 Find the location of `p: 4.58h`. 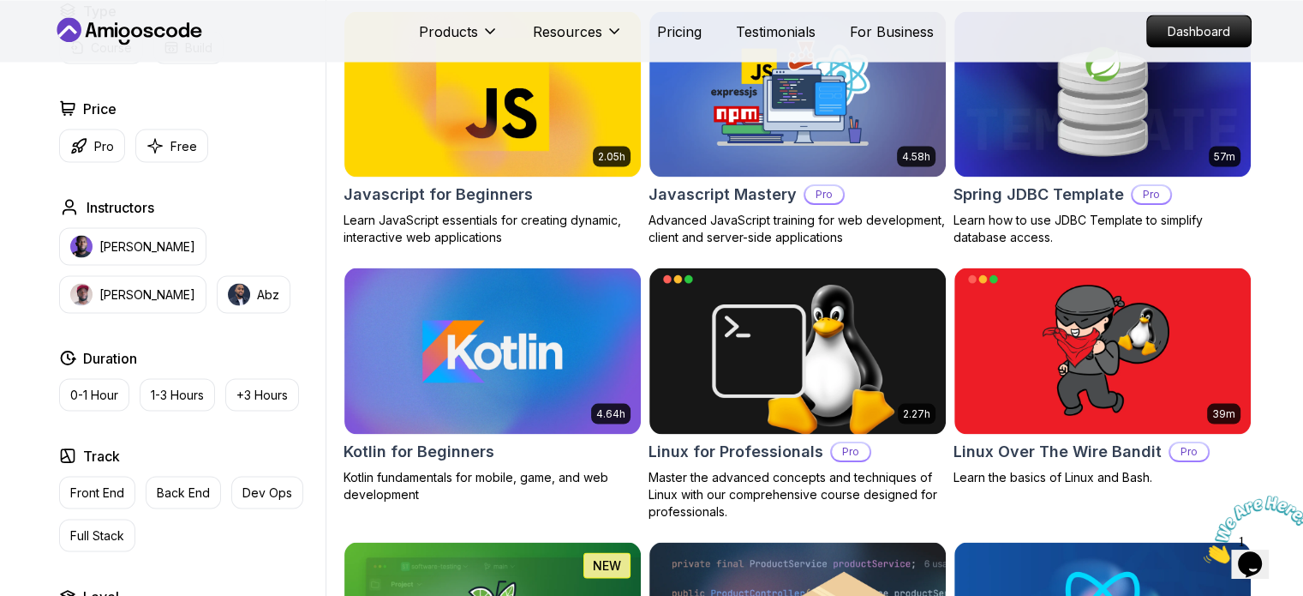

p: 4.58h is located at coordinates (916, 156).